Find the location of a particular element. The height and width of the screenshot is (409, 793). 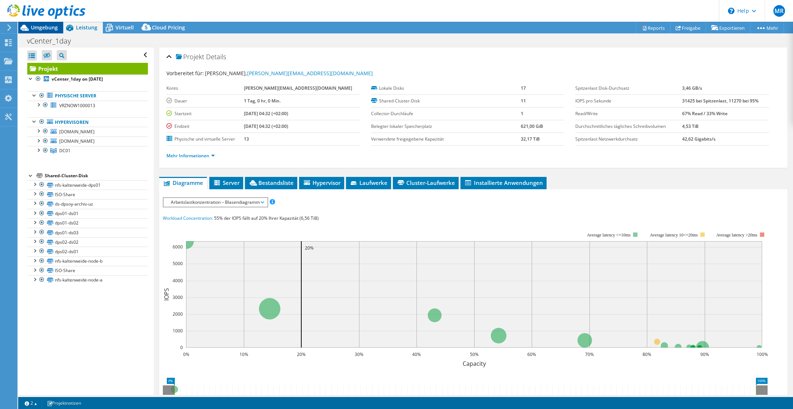

span: Diagramme is located at coordinates (183, 183).